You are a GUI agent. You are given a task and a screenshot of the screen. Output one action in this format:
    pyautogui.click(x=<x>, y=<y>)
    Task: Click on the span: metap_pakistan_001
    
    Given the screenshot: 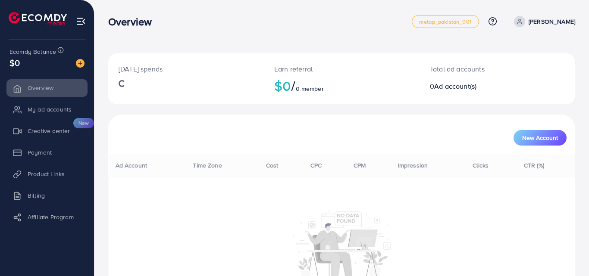 What is the action you would take?
    pyautogui.click(x=445, y=22)
    